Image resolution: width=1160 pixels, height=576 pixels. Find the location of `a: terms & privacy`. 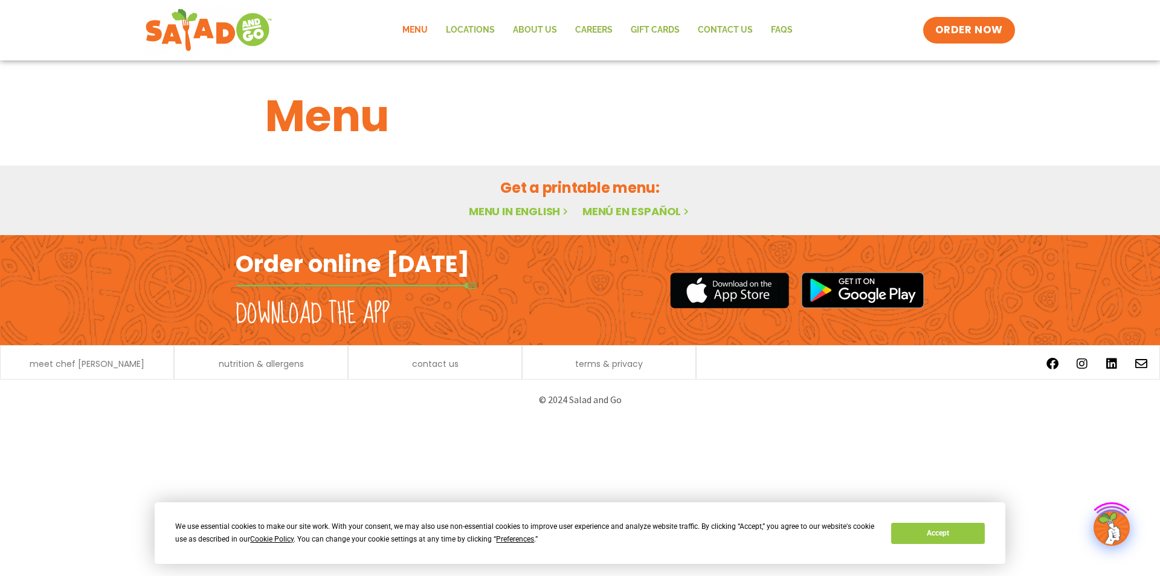

a: terms & privacy is located at coordinates (609, 364).